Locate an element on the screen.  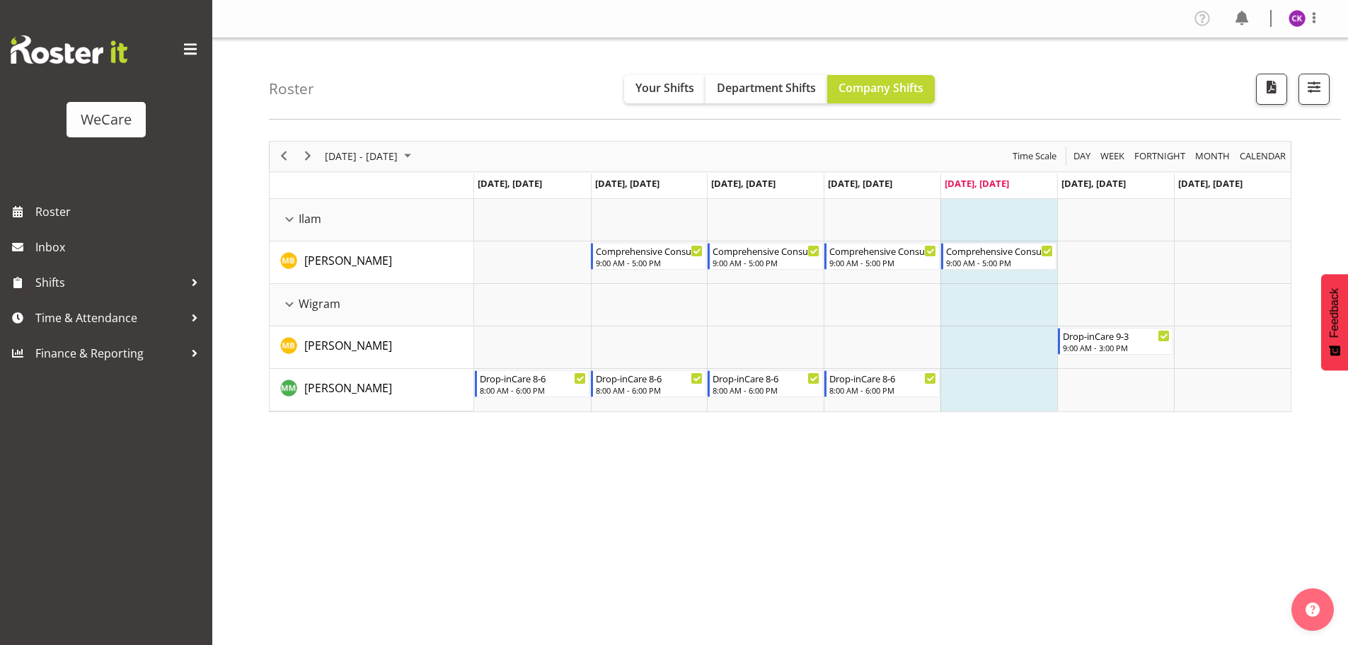
span: Month is located at coordinates (1212, 156).